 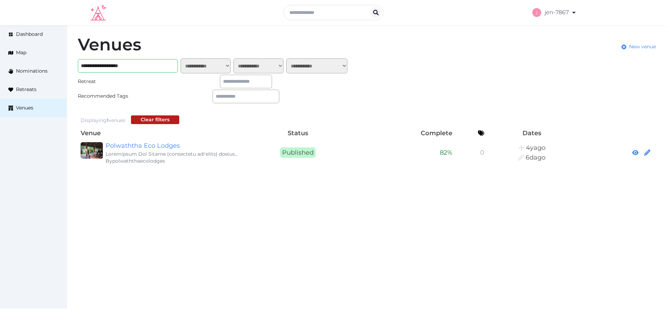 I want to click on button: Clear filters, so click(x=155, y=120).